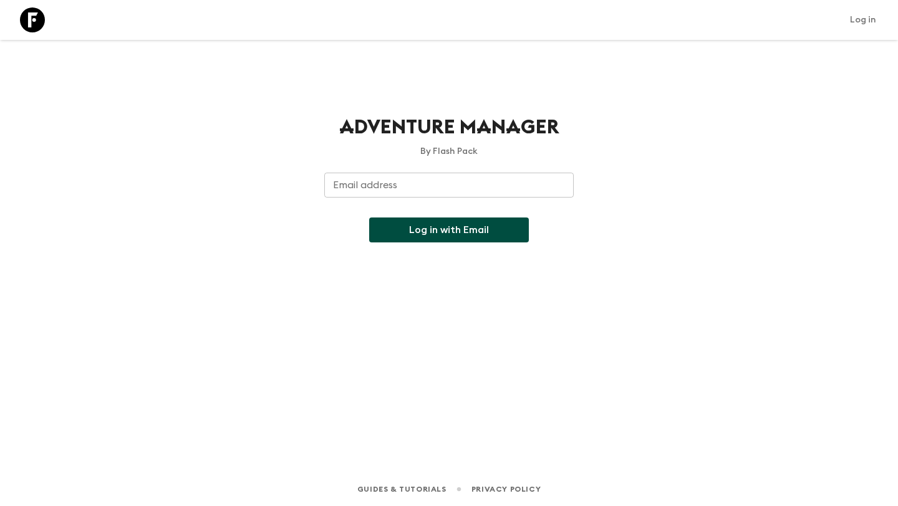 The width and height of the screenshot is (898, 506). What do you see at coordinates (449, 152) in the screenshot?
I see `p: By Flash Pack` at bounding box center [449, 152].